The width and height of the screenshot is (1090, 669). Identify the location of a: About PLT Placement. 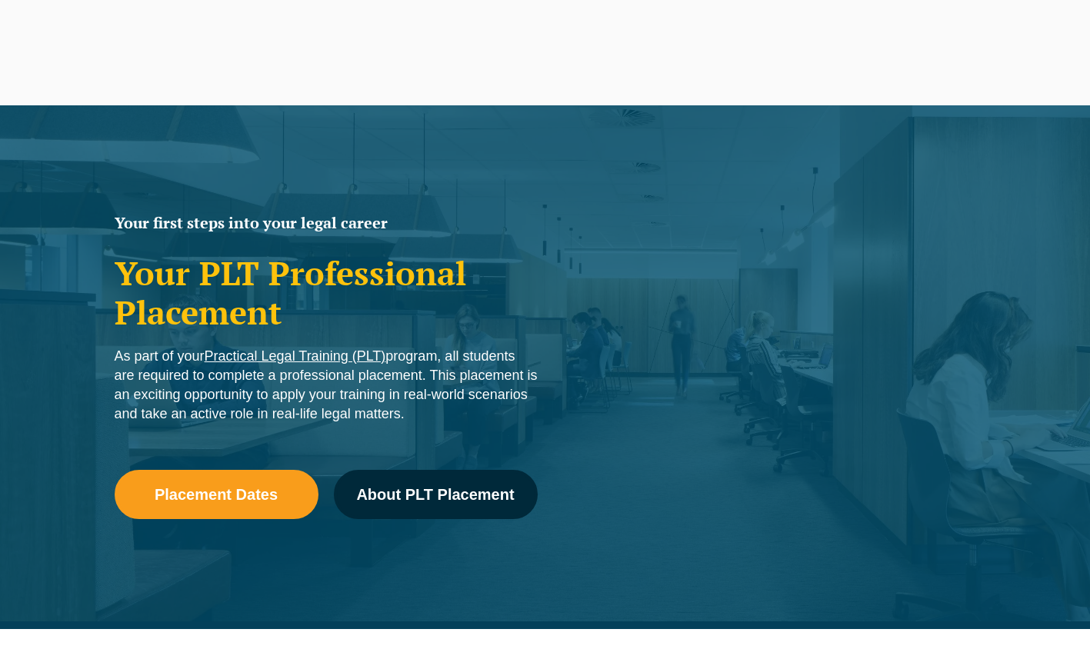
(435, 494).